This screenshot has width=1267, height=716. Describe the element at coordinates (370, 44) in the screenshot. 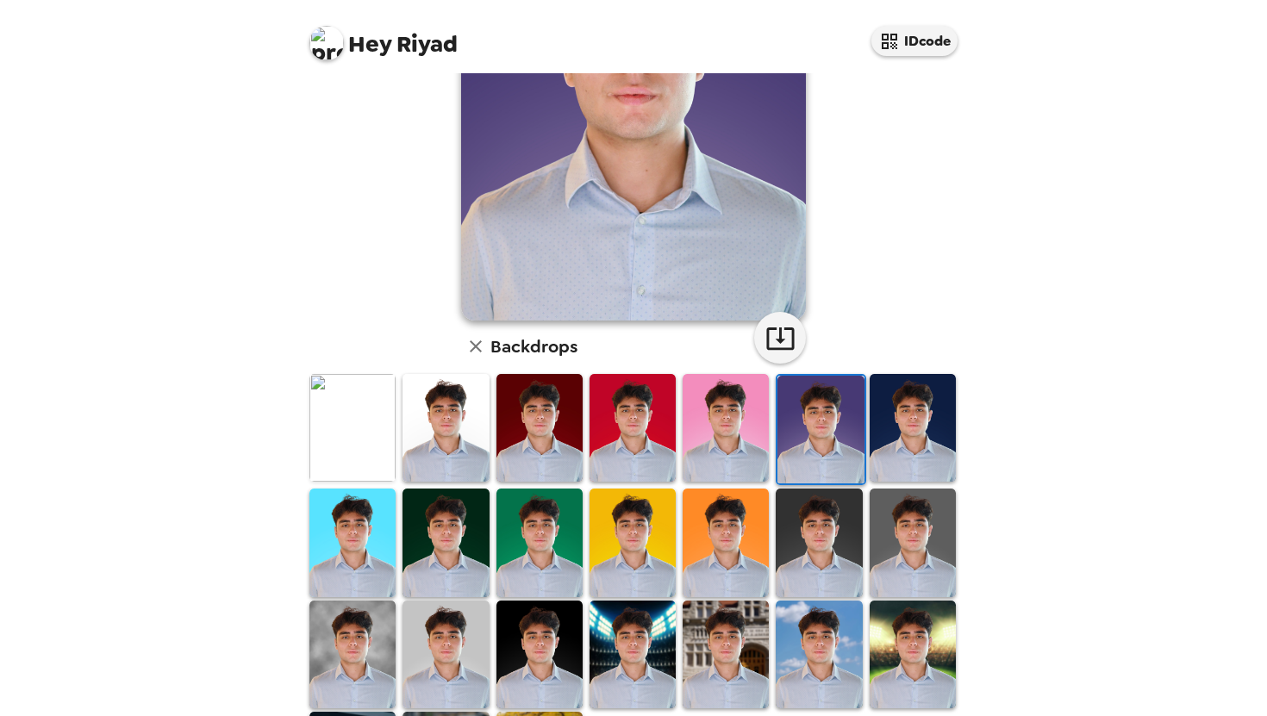

I see `span: Hey` at that location.